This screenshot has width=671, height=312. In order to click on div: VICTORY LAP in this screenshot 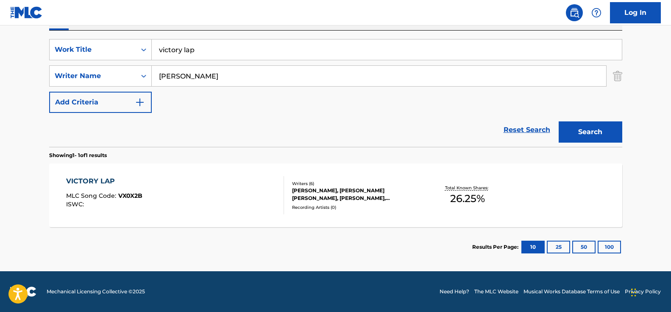, I will do `click(104, 181)`.